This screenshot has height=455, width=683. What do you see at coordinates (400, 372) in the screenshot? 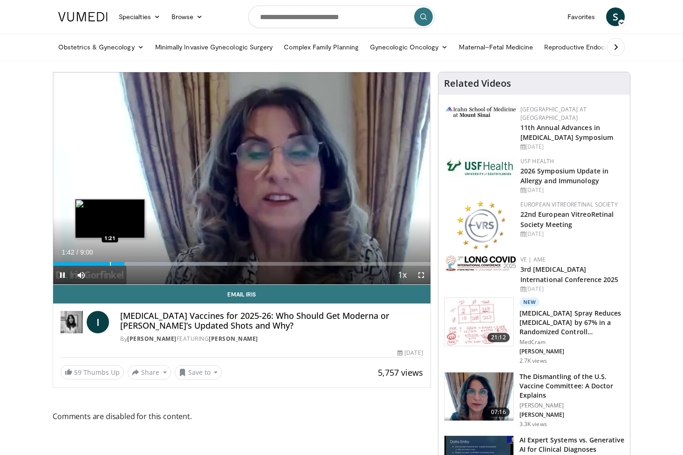
I see `span: 5,757 views` at bounding box center [400, 372].